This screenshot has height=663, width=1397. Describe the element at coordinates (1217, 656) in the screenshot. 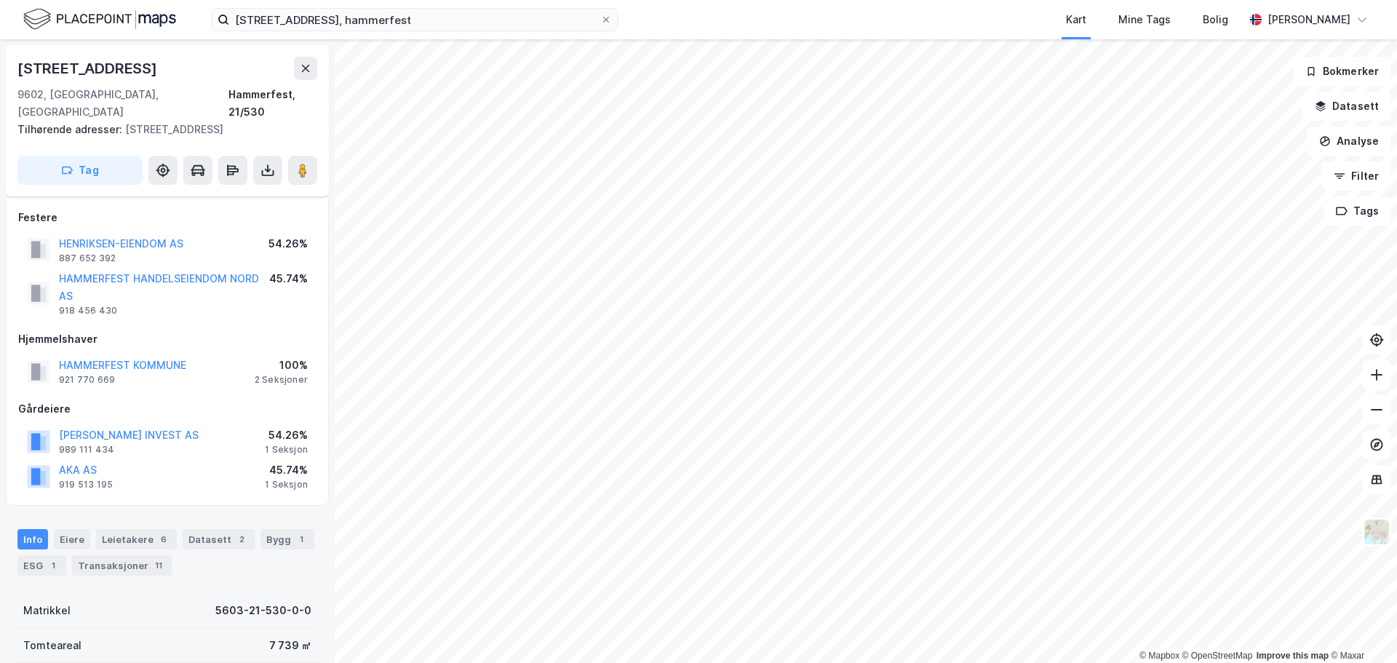

I see `a: OpenStreetMap` at that location.